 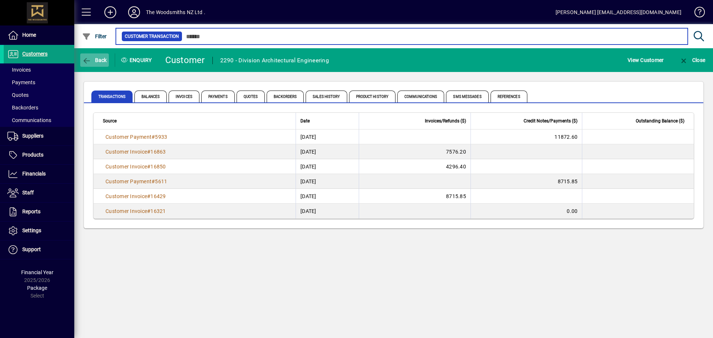 What do you see at coordinates (326, 96) in the screenshot?
I see `span: Sales History` at bounding box center [326, 96].